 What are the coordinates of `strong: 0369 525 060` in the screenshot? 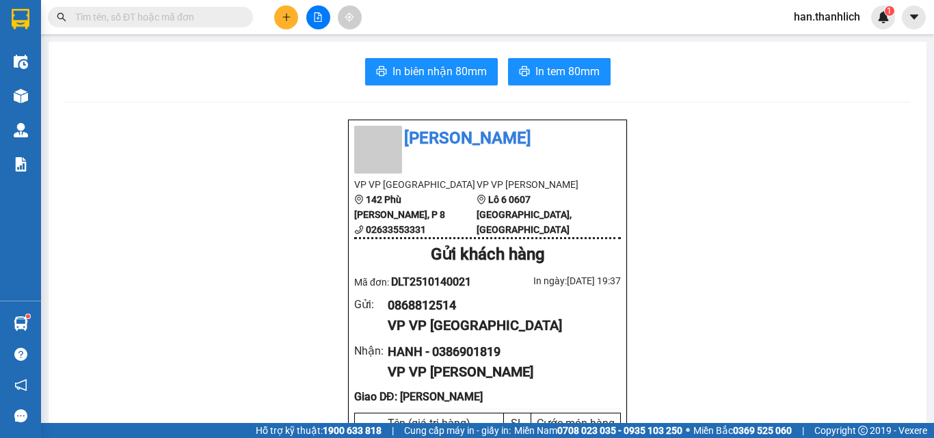 It's located at (762, 431).